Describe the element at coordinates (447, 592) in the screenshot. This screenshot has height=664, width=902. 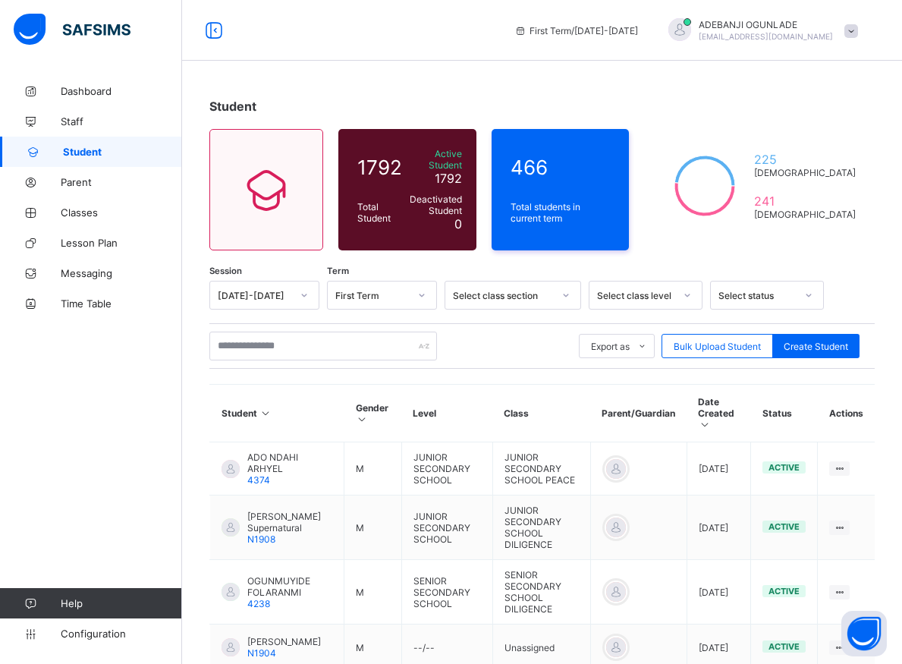
I see `td: SENIOR SECONDARY SCHOOL` at that location.